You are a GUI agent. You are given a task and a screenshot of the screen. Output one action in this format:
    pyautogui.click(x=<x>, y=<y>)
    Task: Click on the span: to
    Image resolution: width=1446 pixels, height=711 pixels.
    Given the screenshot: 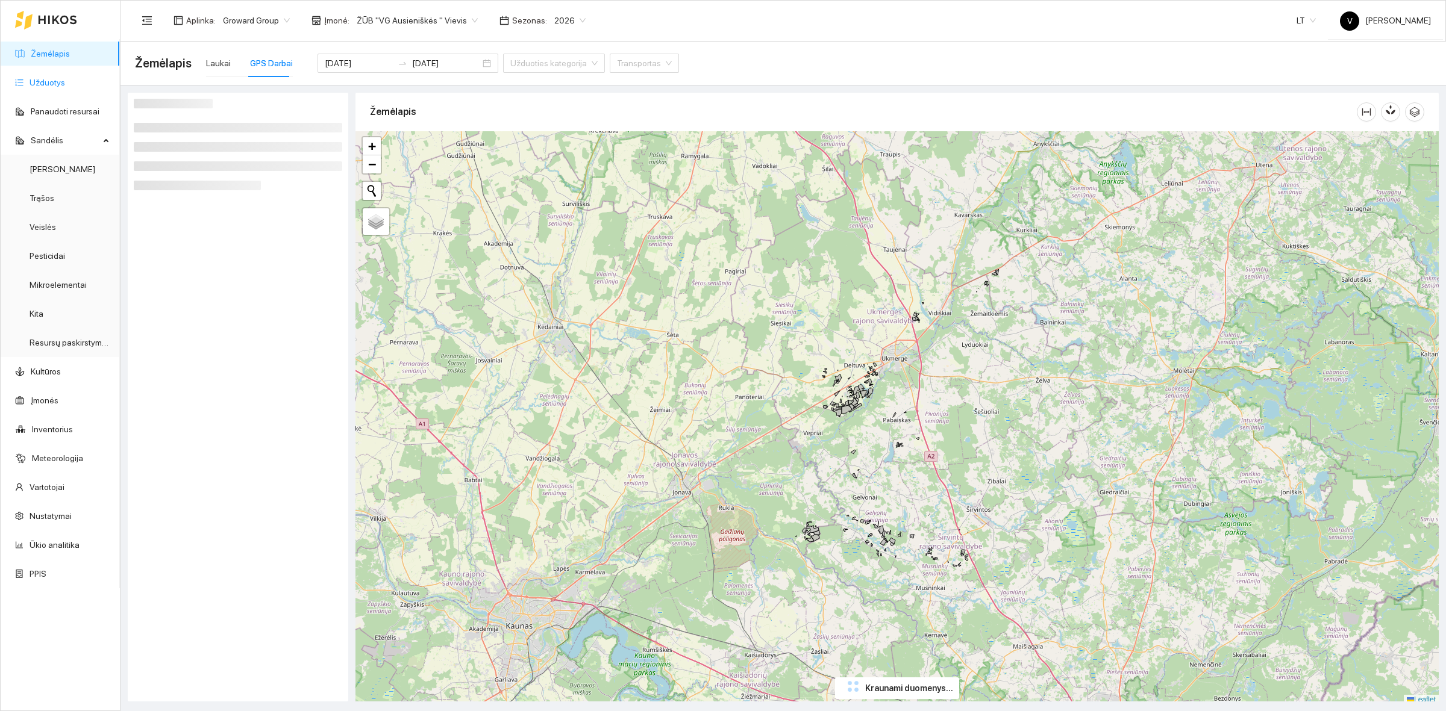 What is the action you would take?
    pyautogui.click(x=402, y=63)
    